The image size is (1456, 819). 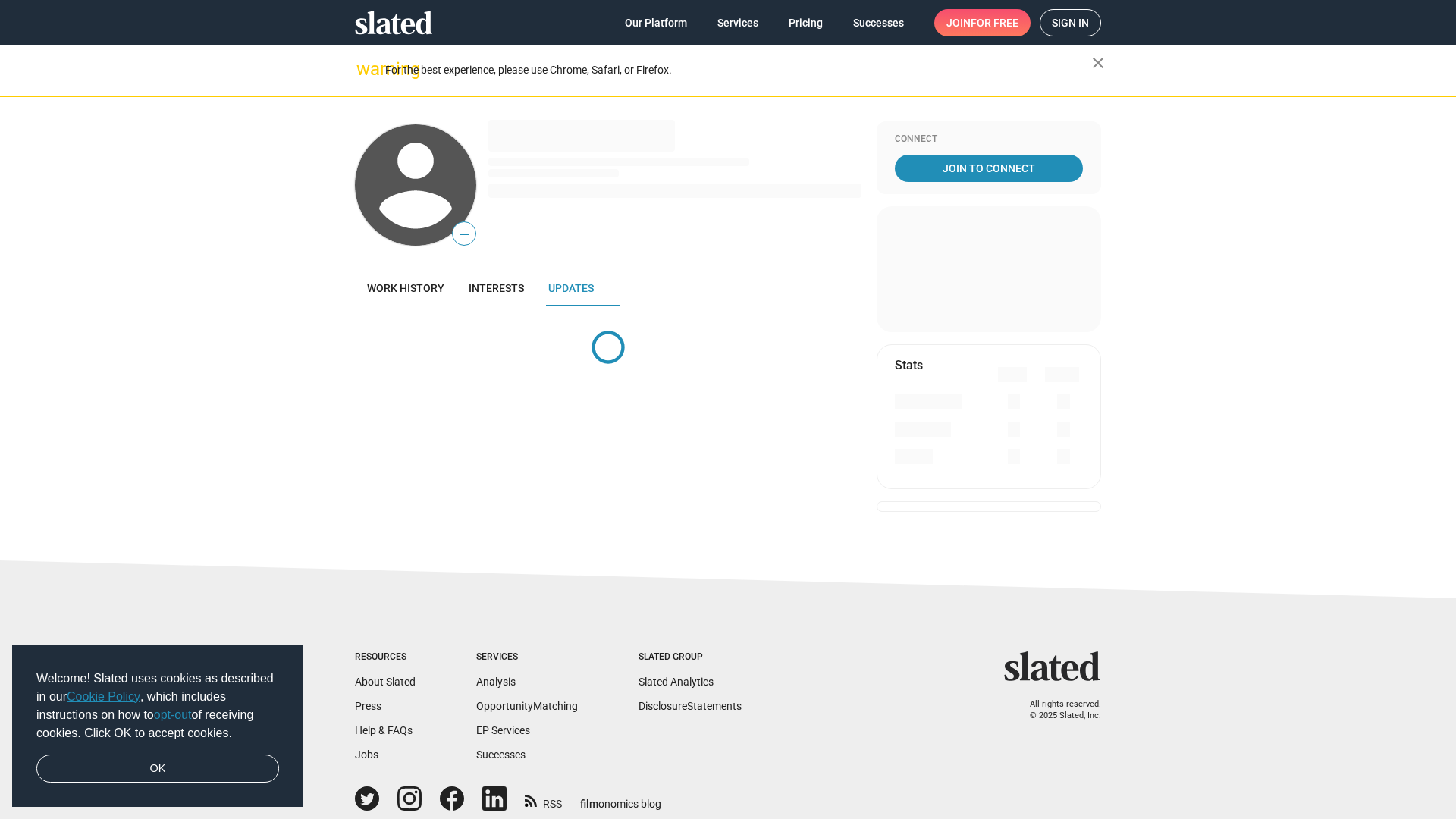 What do you see at coordinates (527, 706) in the screenshot?
I see `a: OpportunityMatching` at bounding box center [527, 706].